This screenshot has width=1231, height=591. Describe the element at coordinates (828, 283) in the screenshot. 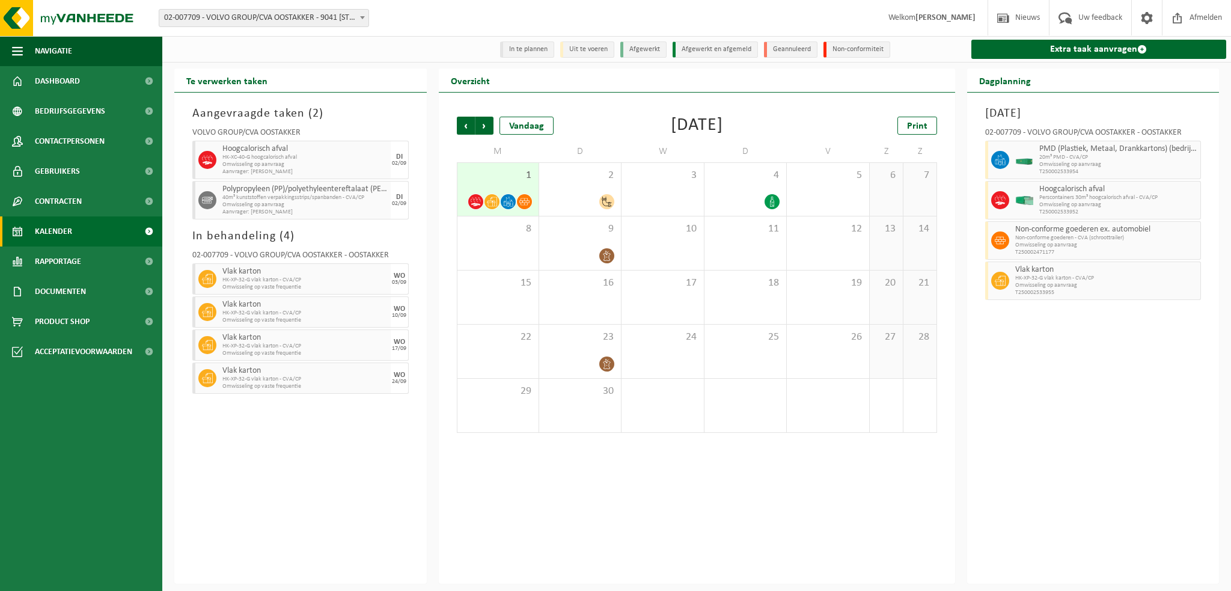

I see `span: 19` at that location.